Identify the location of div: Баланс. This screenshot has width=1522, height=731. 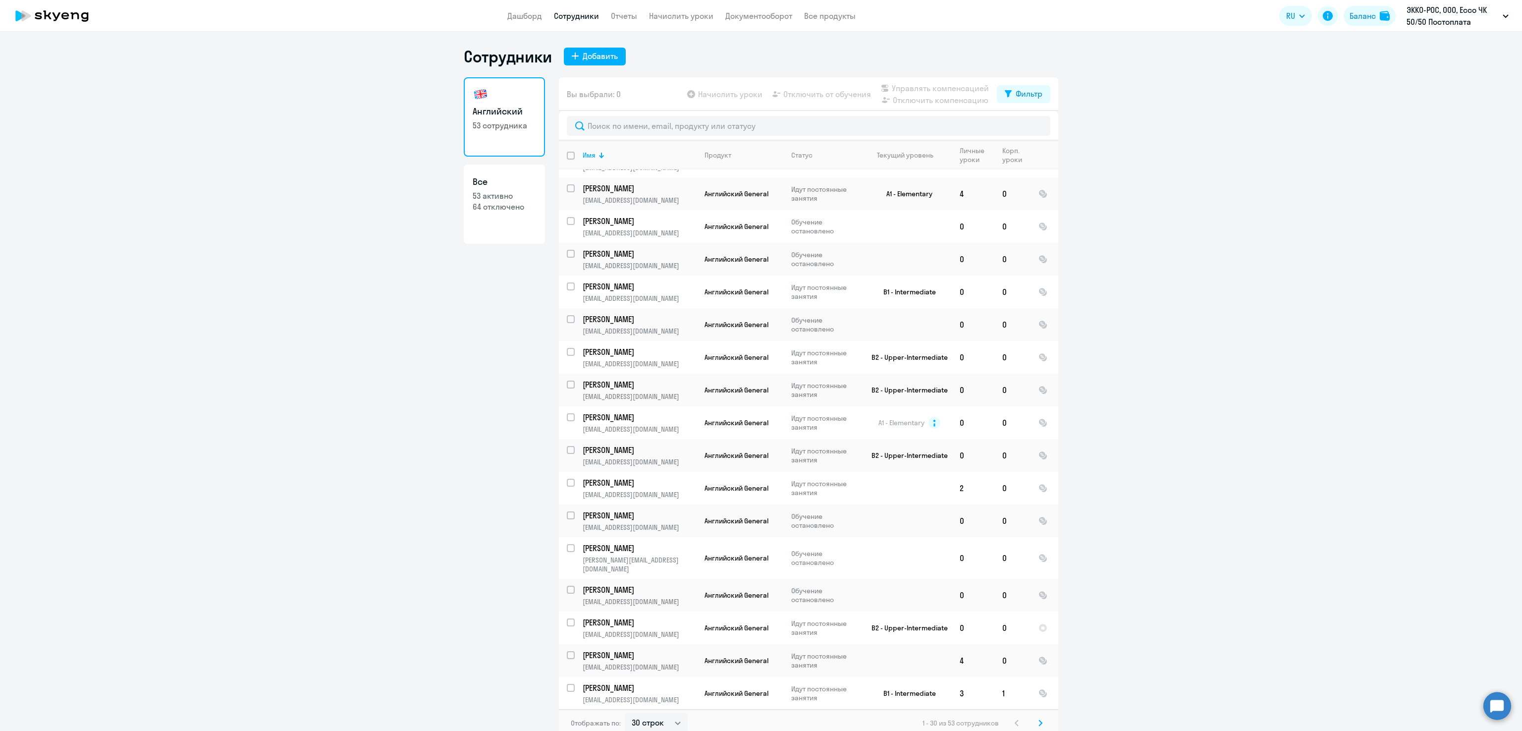
(1362, 16).